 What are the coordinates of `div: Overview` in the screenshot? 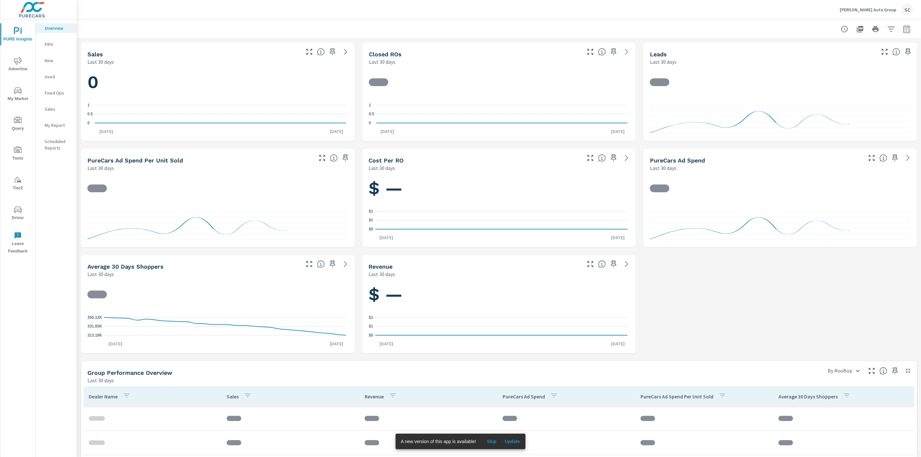 It's located at (56, 28).